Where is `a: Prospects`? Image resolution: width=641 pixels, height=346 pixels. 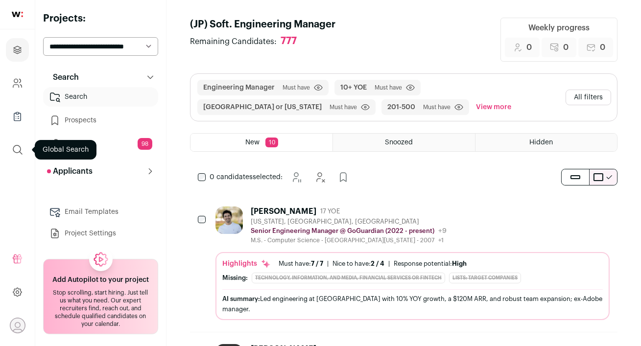 a: Prospects is located at coordinates (100, 120).